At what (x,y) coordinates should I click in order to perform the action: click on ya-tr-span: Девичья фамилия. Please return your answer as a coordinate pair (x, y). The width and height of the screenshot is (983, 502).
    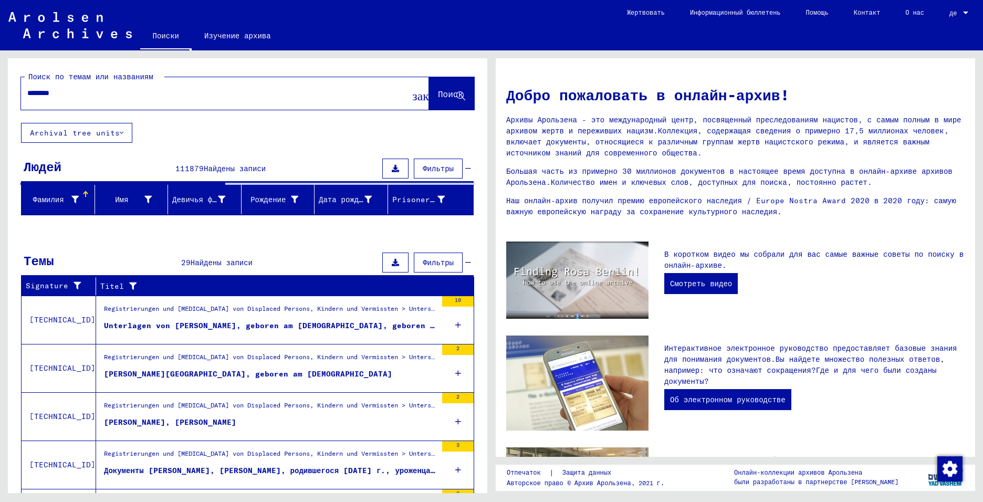
    Looking at the image, I should click on (205, 200).